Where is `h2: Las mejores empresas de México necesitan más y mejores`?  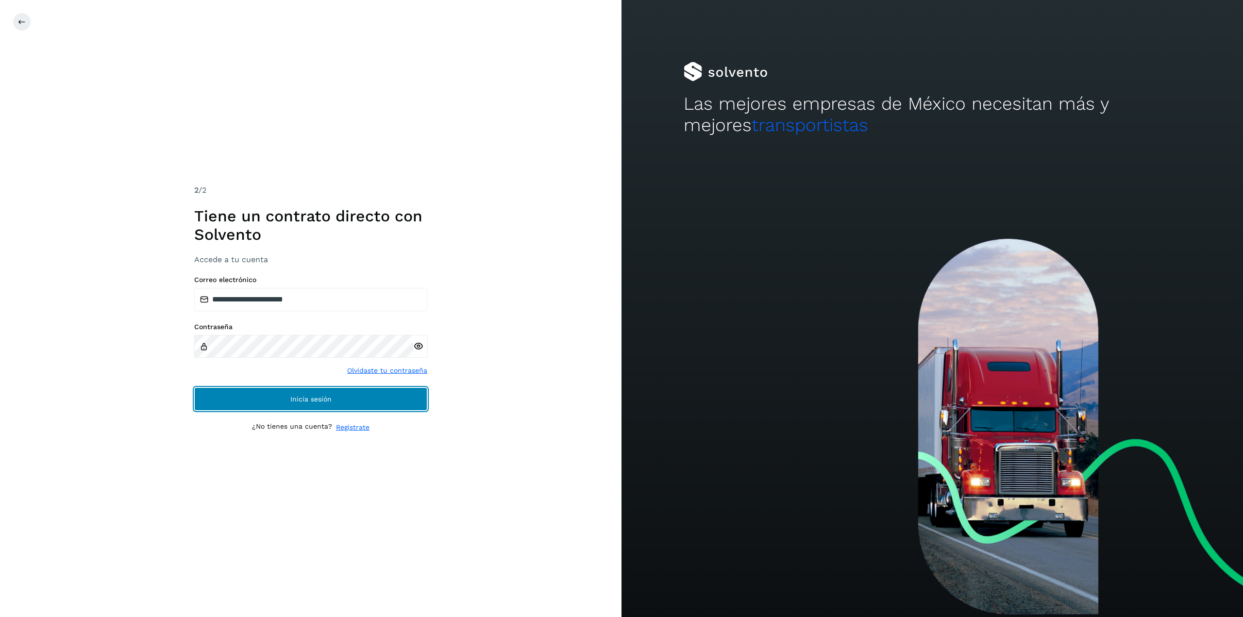
h2: Las mejores empresas de México necesitan más y mejores is located at coordinates (932, 115).